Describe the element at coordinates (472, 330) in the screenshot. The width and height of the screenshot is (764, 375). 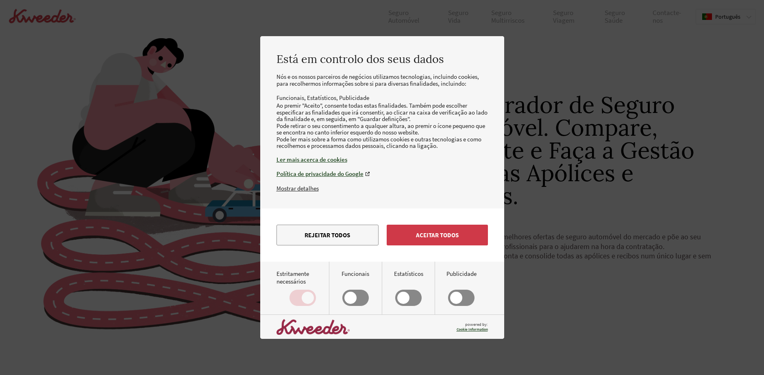
I see `a: Cookie Information` at that location.